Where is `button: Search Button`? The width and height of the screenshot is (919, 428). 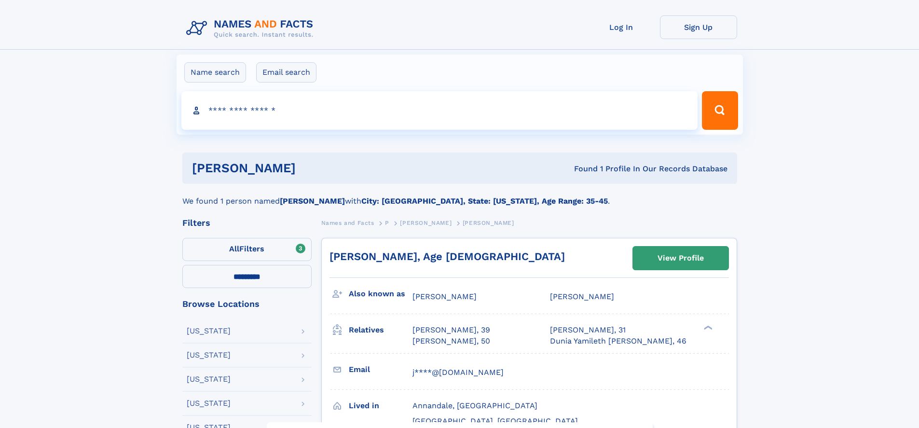 button: Search Button is located at coordinates (720, 110).